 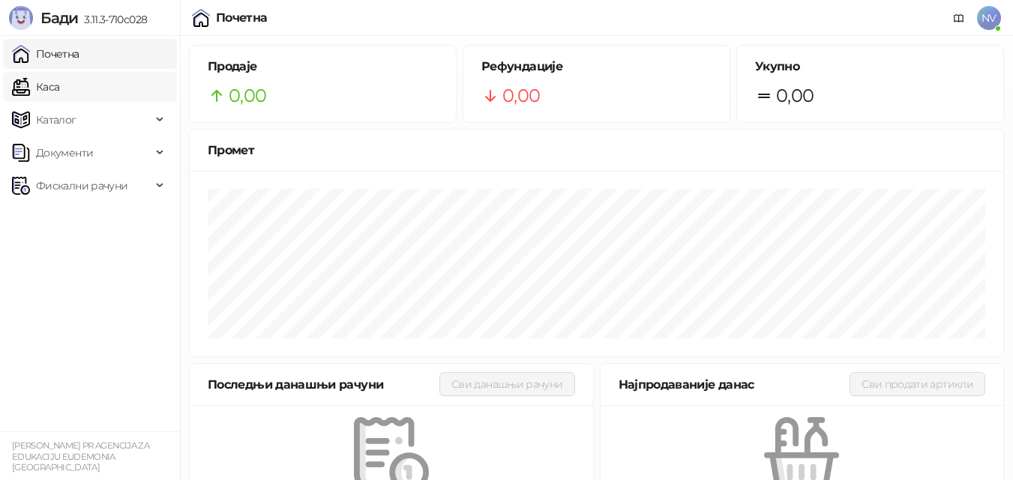 I want to click on span: NV, so click(x=989, y=18).